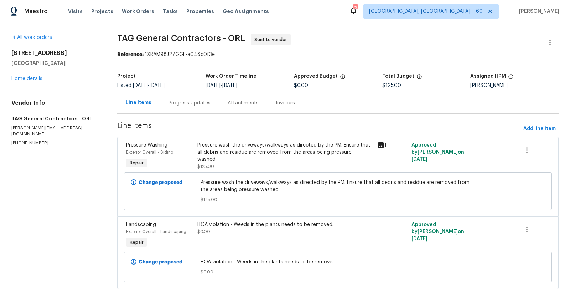 This screenshot has height=308, width=570. What do you see at coordinates (338, 262) in the screenshot?
I see `span: HOA violation - Weeds in the plants needs to be removed.` at bounding box center [338, 262].